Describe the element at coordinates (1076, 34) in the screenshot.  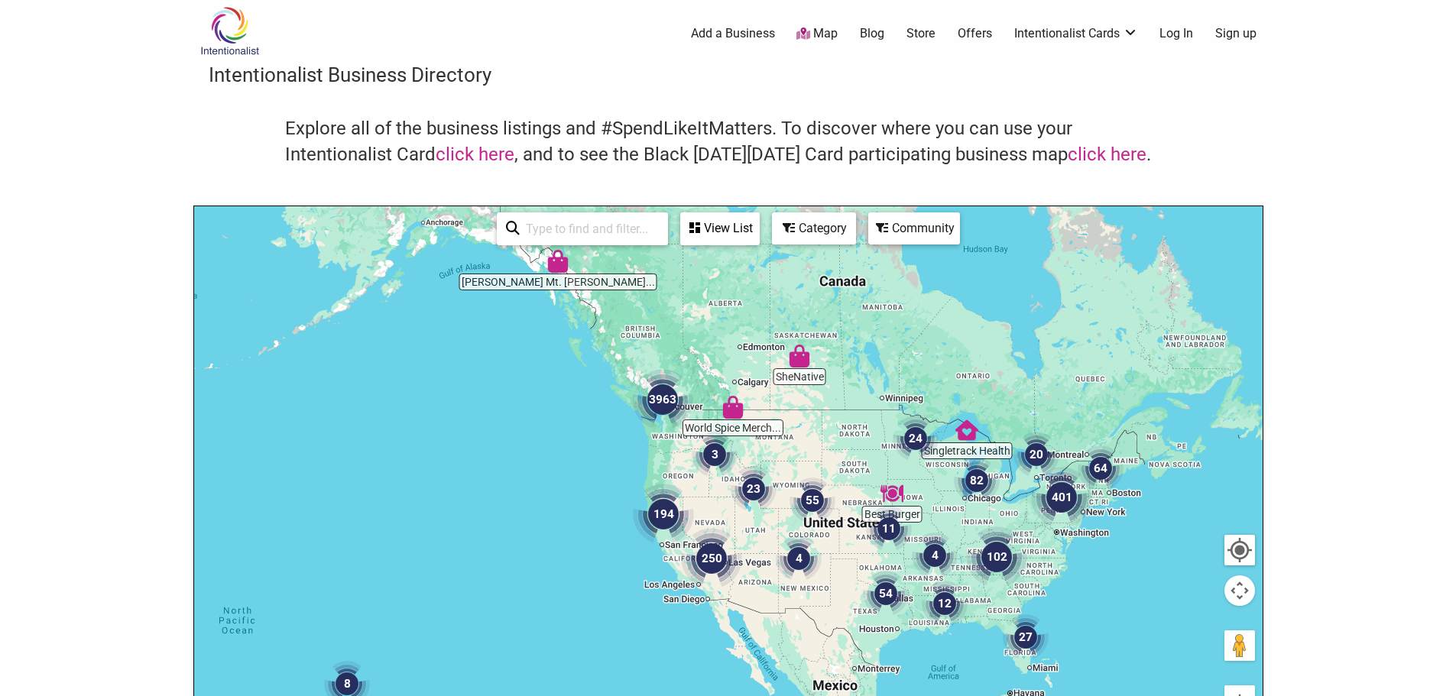
I see `a: Intentionalist Cards` at that location.